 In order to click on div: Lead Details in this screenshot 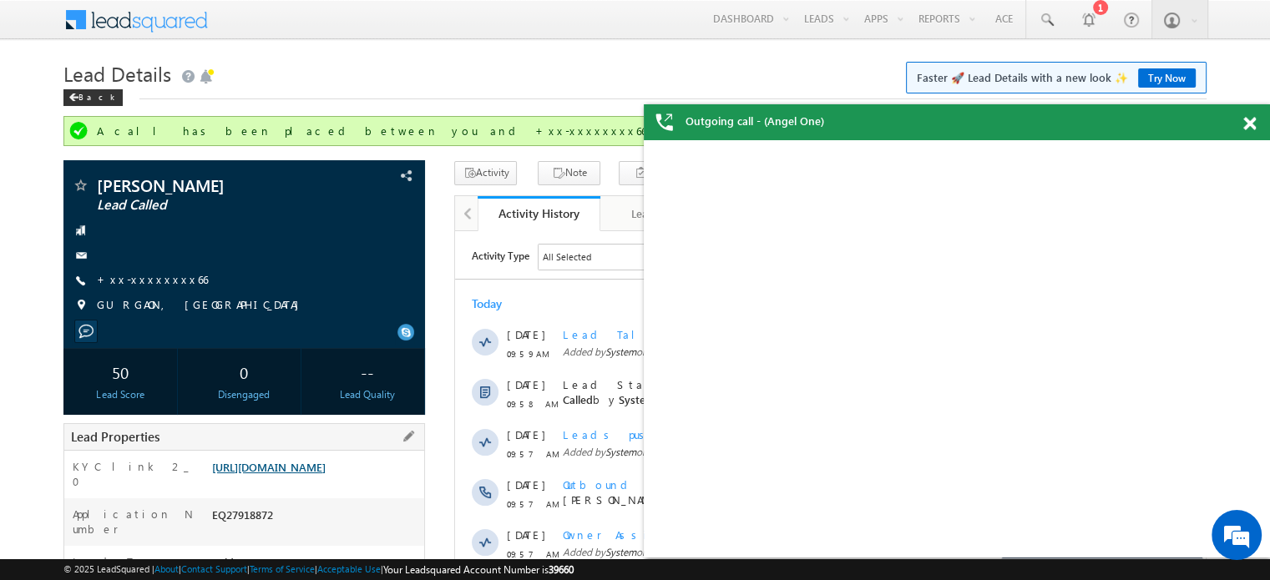, I will do `click(661, 214)`.